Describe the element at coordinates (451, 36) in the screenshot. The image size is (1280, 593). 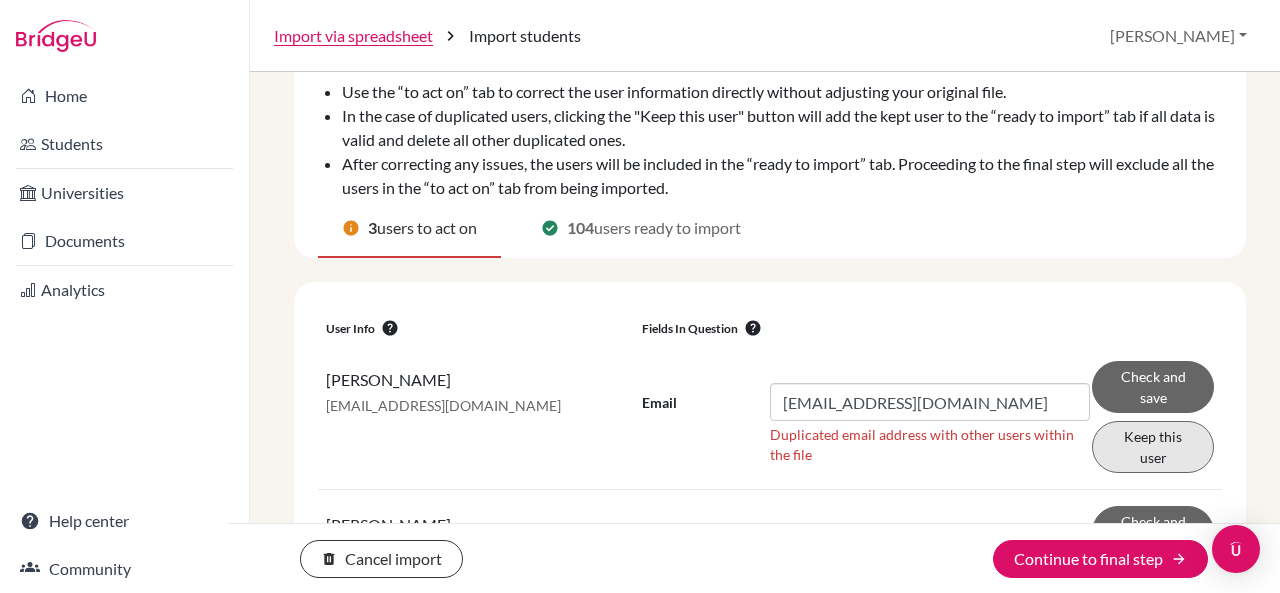
I see `i: chevron_right` at that location.